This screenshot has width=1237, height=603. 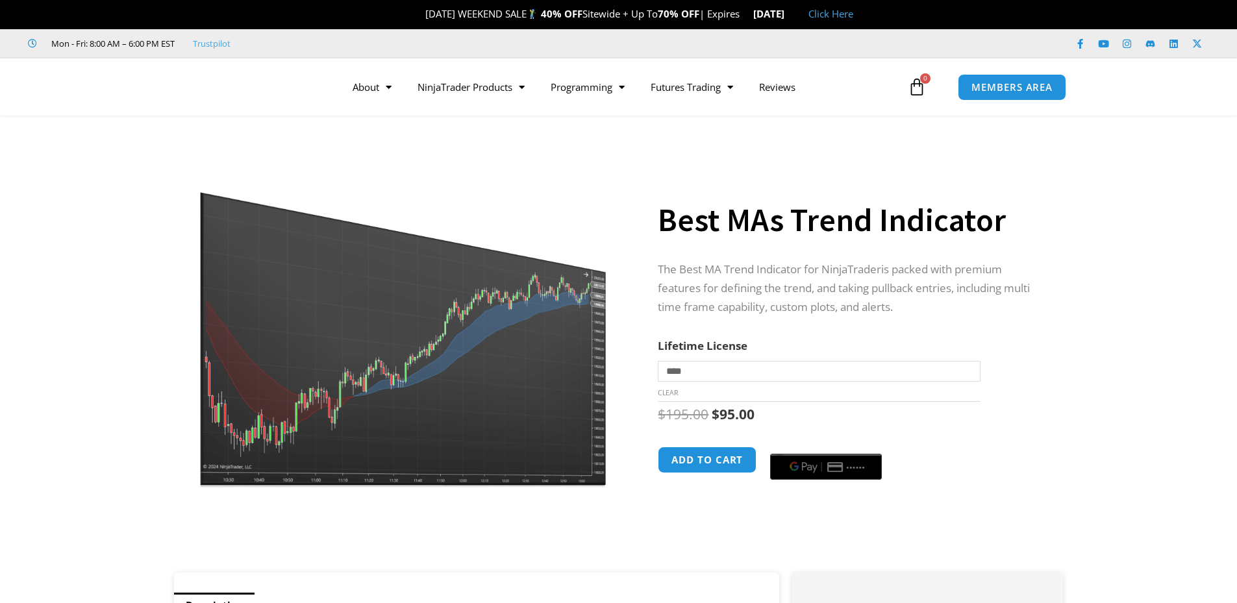 I want to click on span: MEMBERS AREA, so click(x=1012, y=87).